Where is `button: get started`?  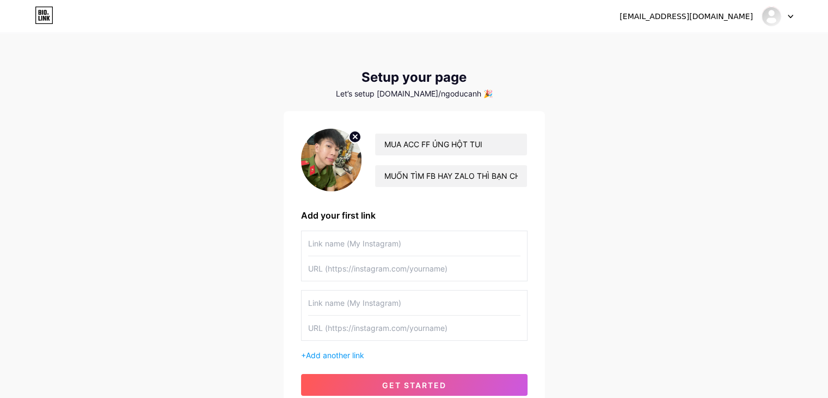 button: get started is located at coordinates (414, 385).